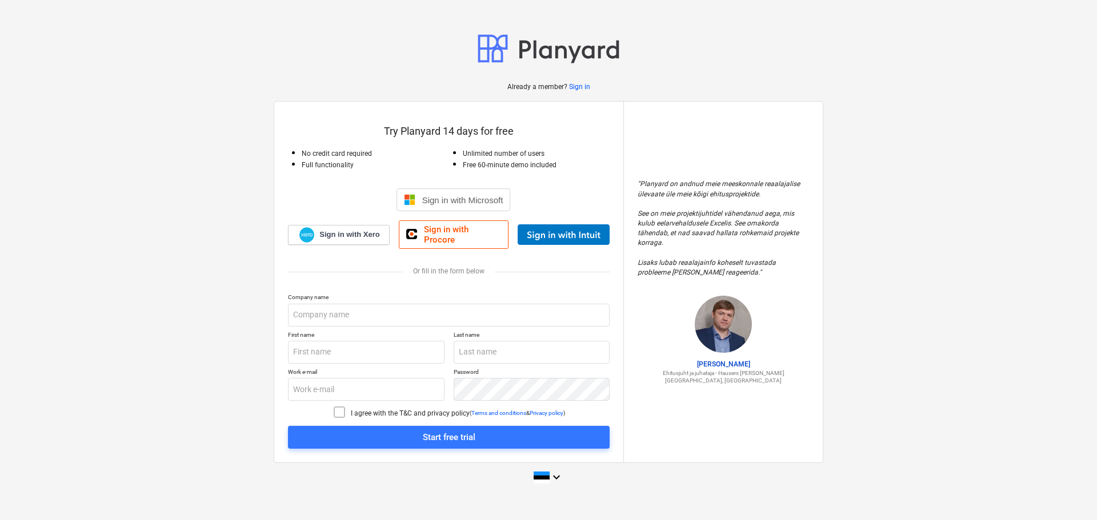 This screenshot has width=1097, height=520. I want to click on p: Already a member?, so click(538, 87).